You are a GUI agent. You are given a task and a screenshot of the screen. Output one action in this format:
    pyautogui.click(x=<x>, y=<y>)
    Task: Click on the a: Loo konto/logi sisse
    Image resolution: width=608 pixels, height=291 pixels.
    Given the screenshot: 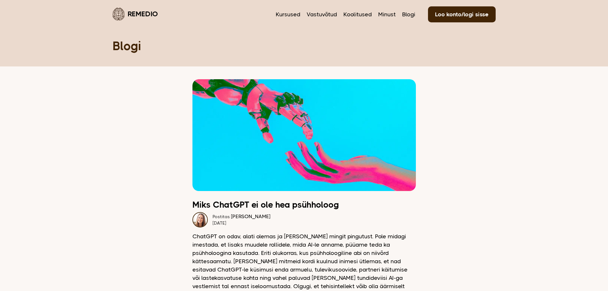 What is the action you would take?
    pyautogui.click(x=462, y=14)
    